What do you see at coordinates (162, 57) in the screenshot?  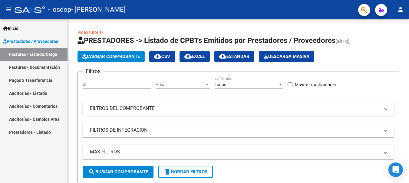 I see `span: CSV` at bounding box center [162, 57].